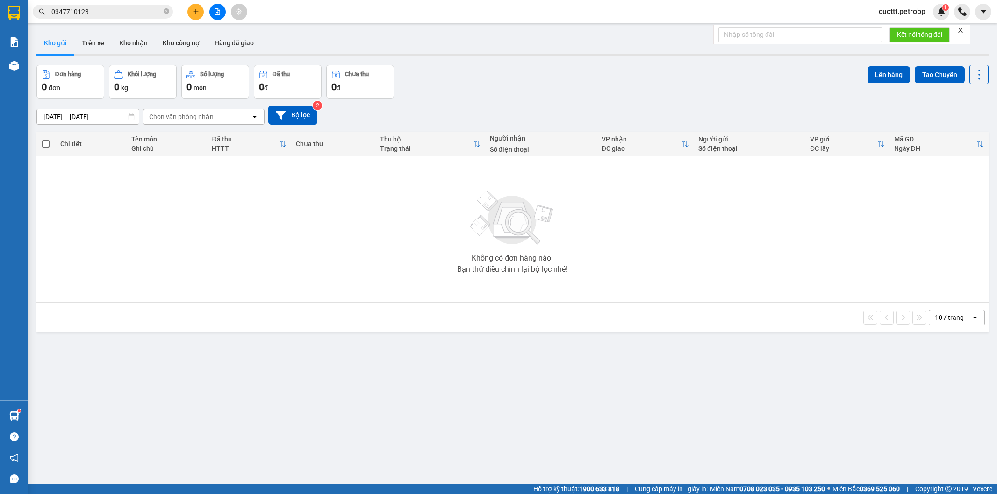 The height and width of the screenshot is (494, 997). What do you see at coordinates (426, 149) in the screenshot?
I see `div: Trạng thái` at bounding box center [426, 149].